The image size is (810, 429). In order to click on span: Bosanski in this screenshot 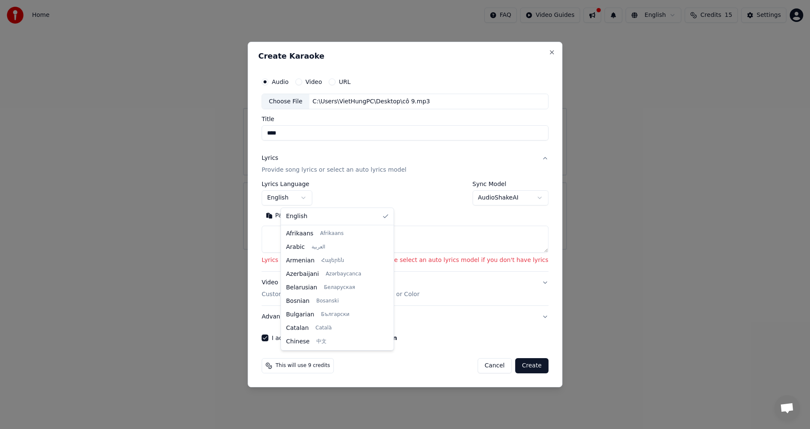, I will do `click(328, 301)`.